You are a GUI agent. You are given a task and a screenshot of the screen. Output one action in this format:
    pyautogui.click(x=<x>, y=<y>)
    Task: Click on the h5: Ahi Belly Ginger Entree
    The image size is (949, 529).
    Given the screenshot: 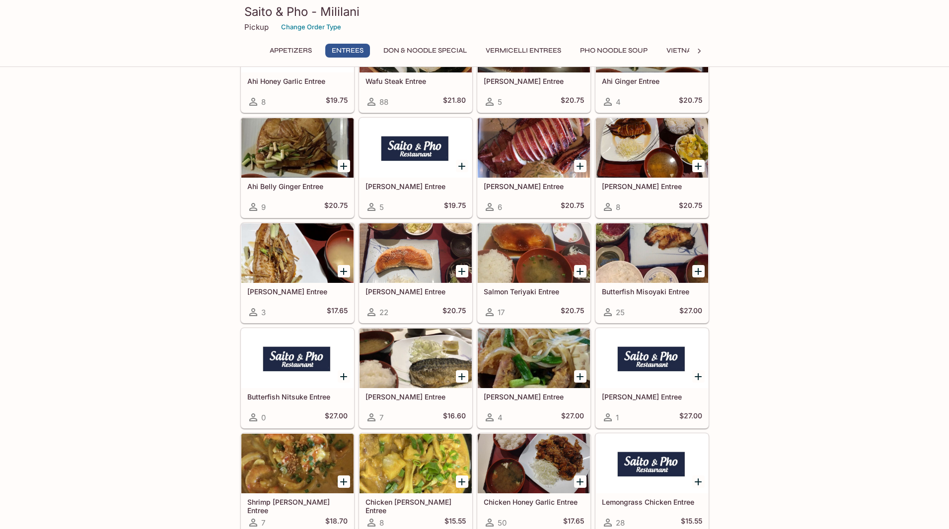 What is the action you would take?
    pyautogui.click(x=297, y=186)
    